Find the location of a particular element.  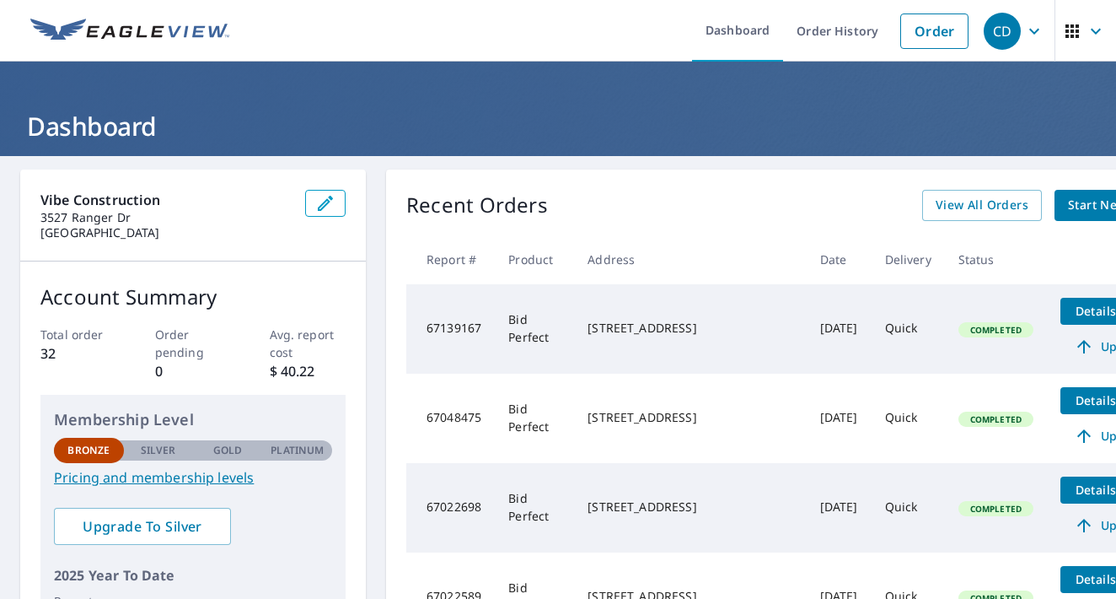

div: CD is located at coordinates (1003, 31).